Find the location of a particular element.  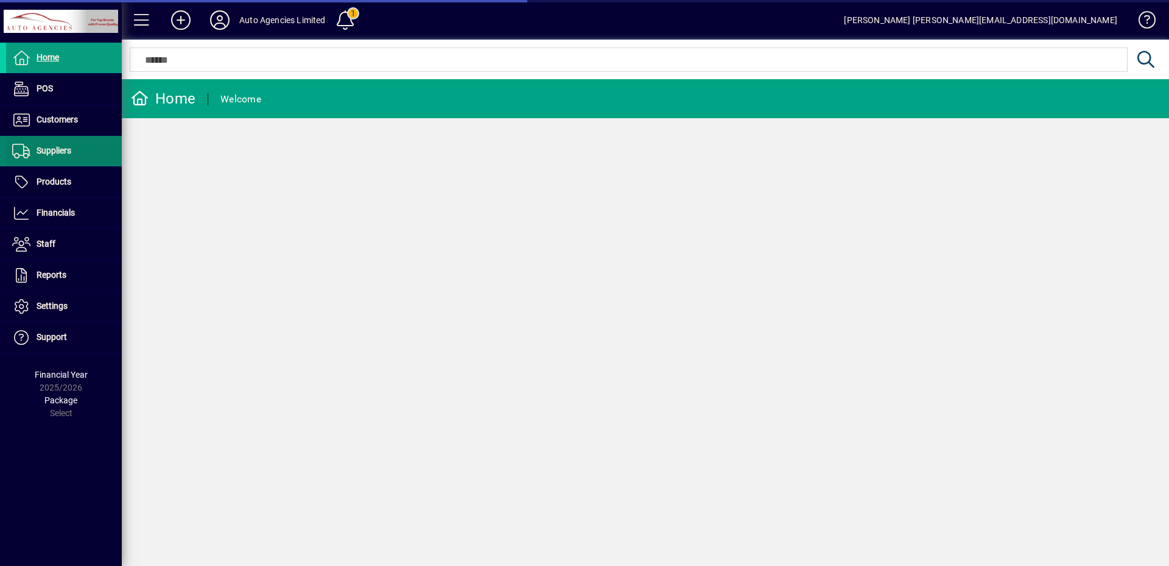

span: Customers is located at coordinates (57, 119).